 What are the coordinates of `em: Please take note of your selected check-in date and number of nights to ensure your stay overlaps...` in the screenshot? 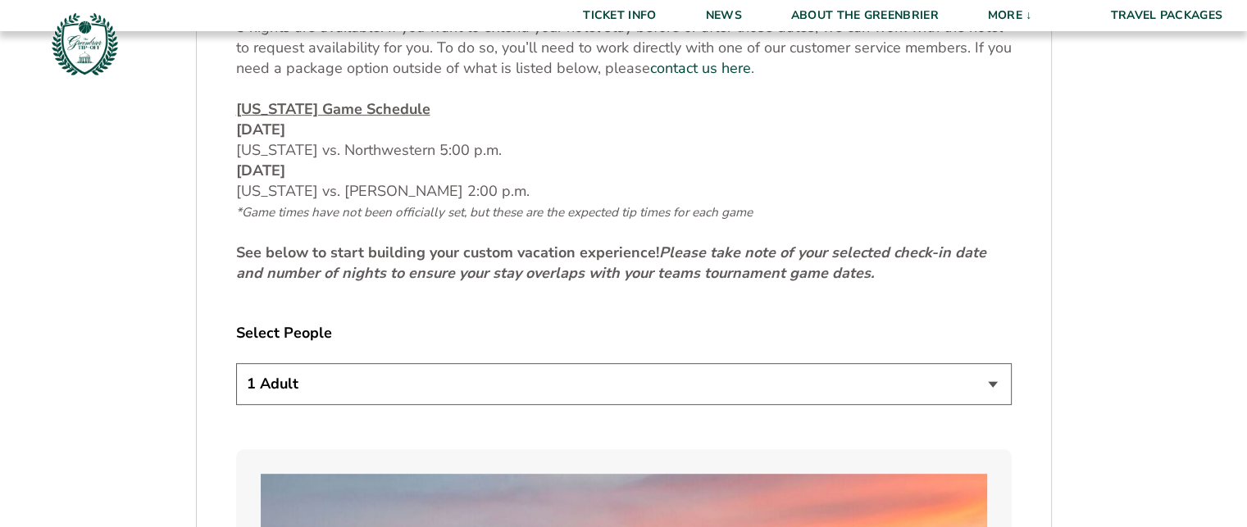 It's located at (611, 262).